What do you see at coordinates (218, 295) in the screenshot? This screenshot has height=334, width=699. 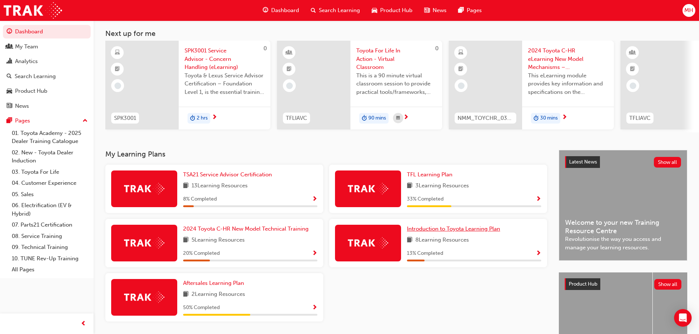 I see `span: 2 Learning Resources` at bounding box center [218, 295].